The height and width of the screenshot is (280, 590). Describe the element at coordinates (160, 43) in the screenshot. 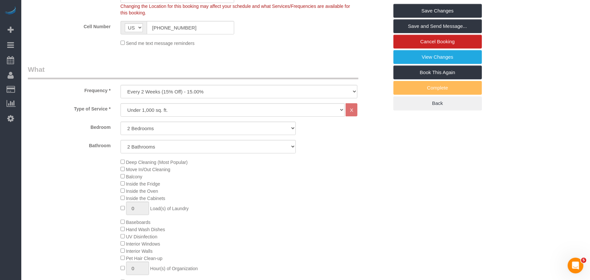

I see `span: Send me text message reminders` at that location.